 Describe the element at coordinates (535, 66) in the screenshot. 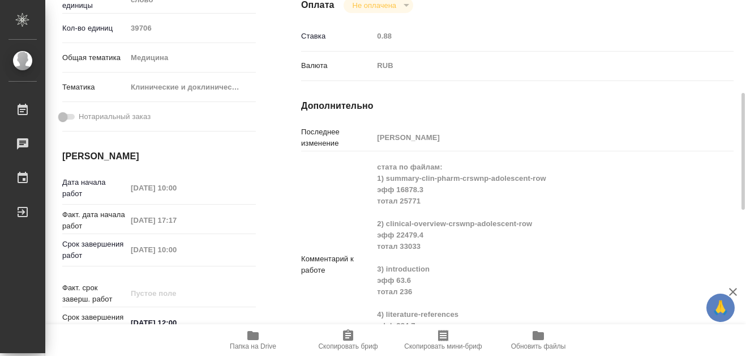

I see `div: RUB` at that location.